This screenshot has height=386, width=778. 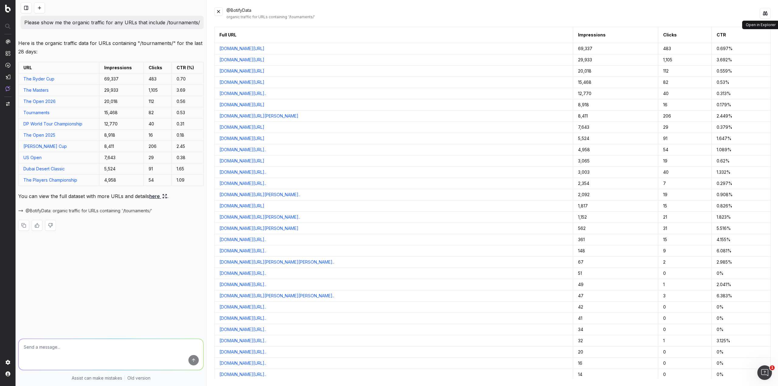 What do you see at coordinates (741, 60) in the screenshot?
I see `td: 3.692%` at bounding box center [741, 60].